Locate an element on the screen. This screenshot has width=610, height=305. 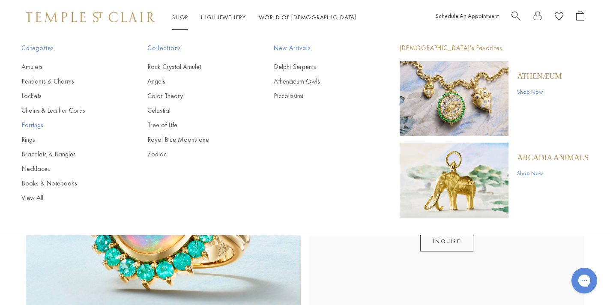
a: Rock Crystal Amulet is located at coordinates (193, 67).